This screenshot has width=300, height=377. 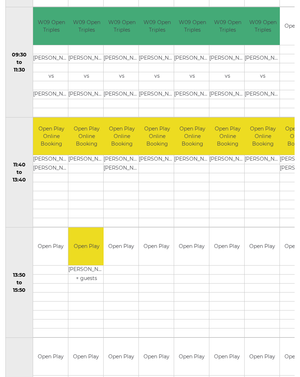 I want to click on td: + guests, so click(x=86, y=278).